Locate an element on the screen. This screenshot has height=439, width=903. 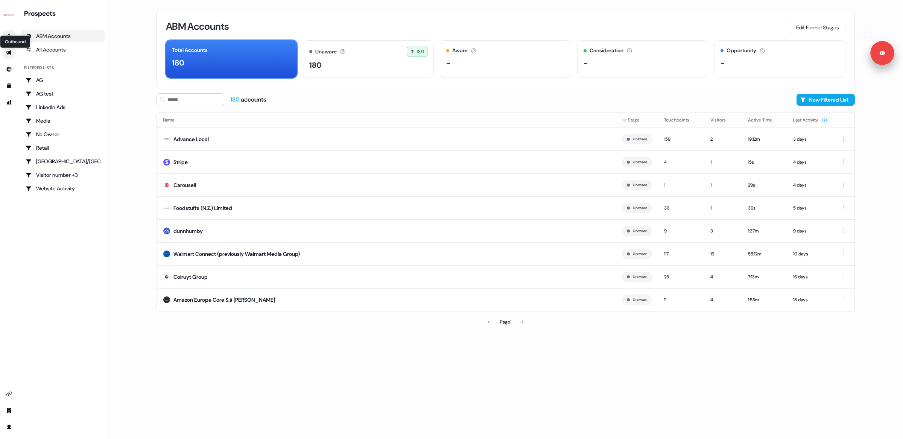
div: 9 days is located at coordinates (810, 231).